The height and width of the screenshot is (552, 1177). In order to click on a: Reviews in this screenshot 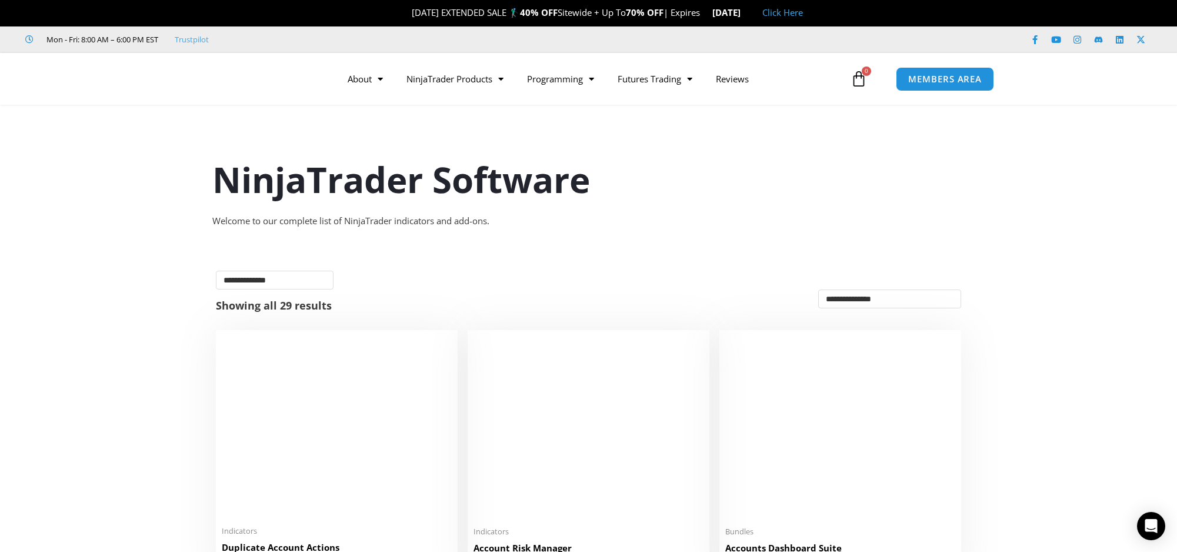, I will do `click(732, 79)`.